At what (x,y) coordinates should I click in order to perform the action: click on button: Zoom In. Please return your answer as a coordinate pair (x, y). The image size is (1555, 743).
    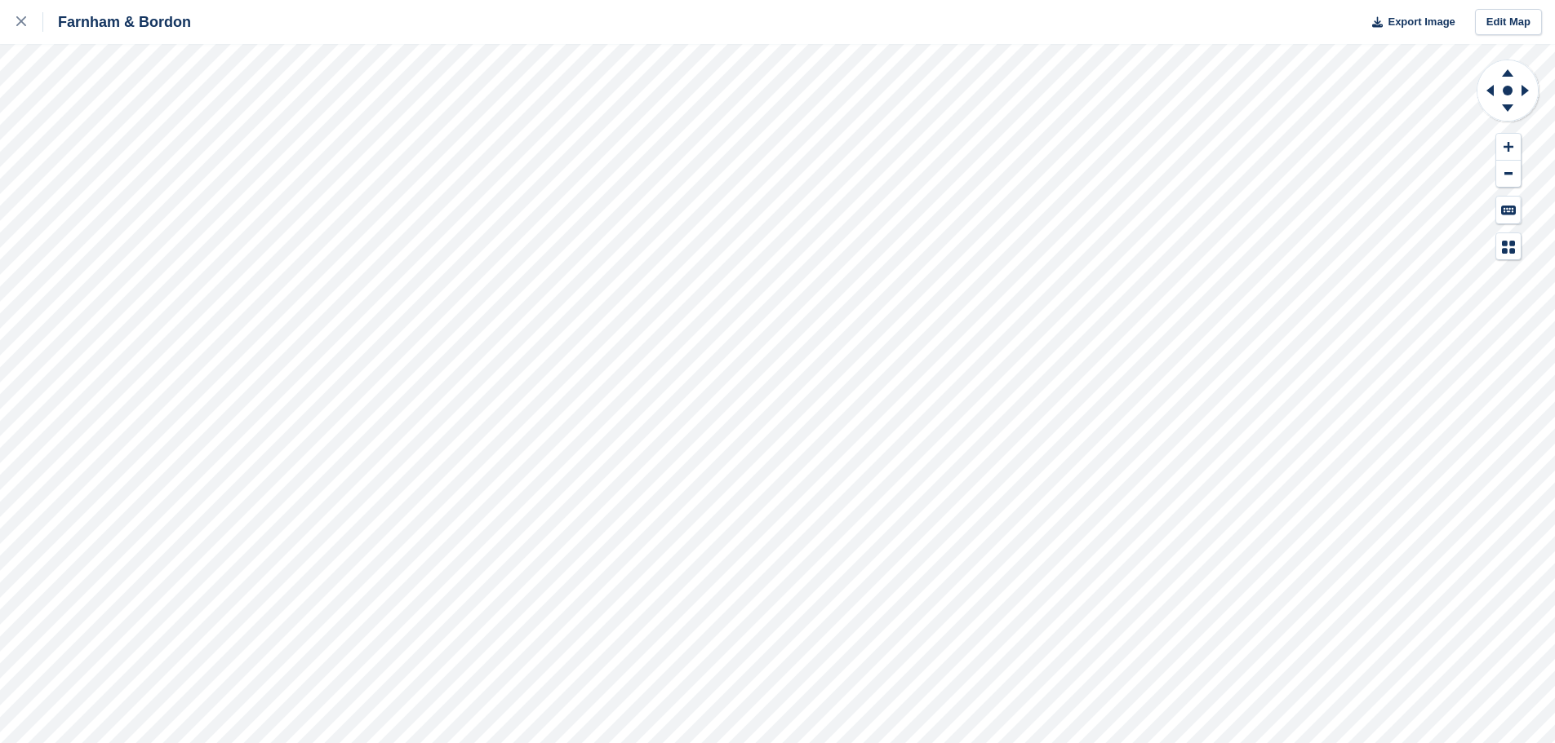
    Looking at the image, I should click on (1508, 147).